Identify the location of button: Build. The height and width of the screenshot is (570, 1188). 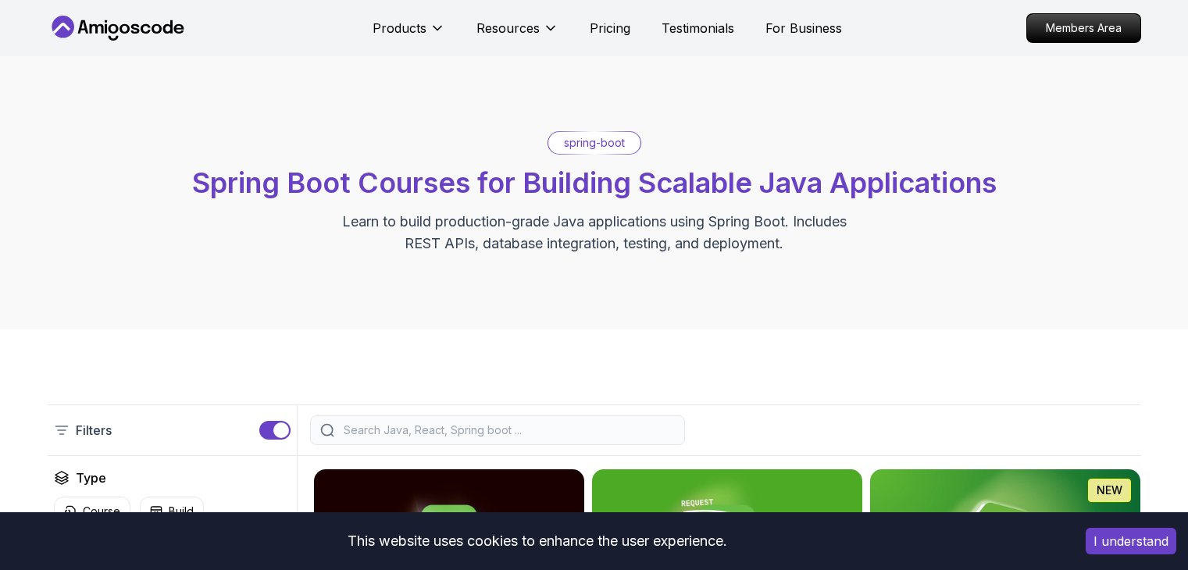
(172, 512).